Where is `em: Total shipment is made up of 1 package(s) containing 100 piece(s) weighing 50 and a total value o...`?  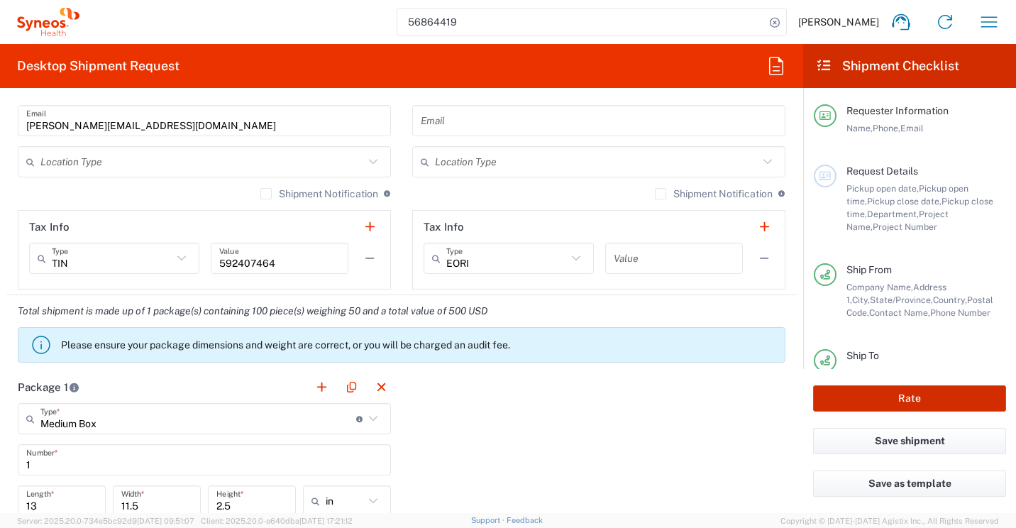
em: Total shipment is made up of 1 package(s) containing 100 piece(s) weighing 50 and a total value o... is located at coordinates (253, 311).